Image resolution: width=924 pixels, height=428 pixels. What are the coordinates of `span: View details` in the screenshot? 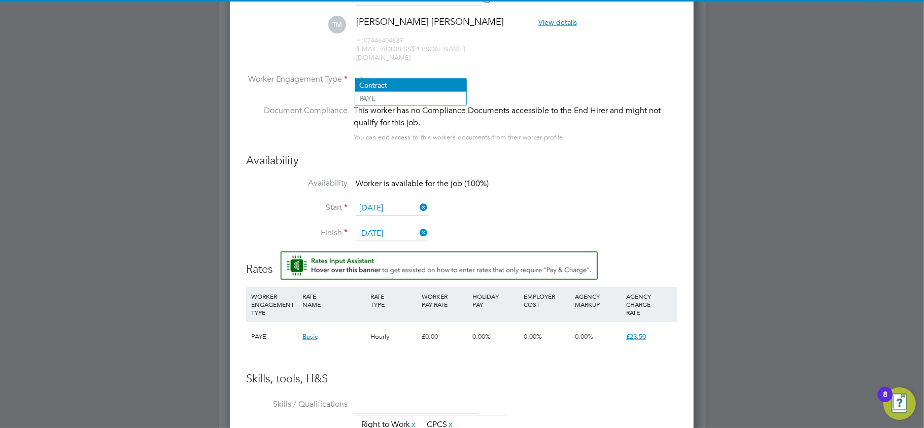 It's located at (557, 22).